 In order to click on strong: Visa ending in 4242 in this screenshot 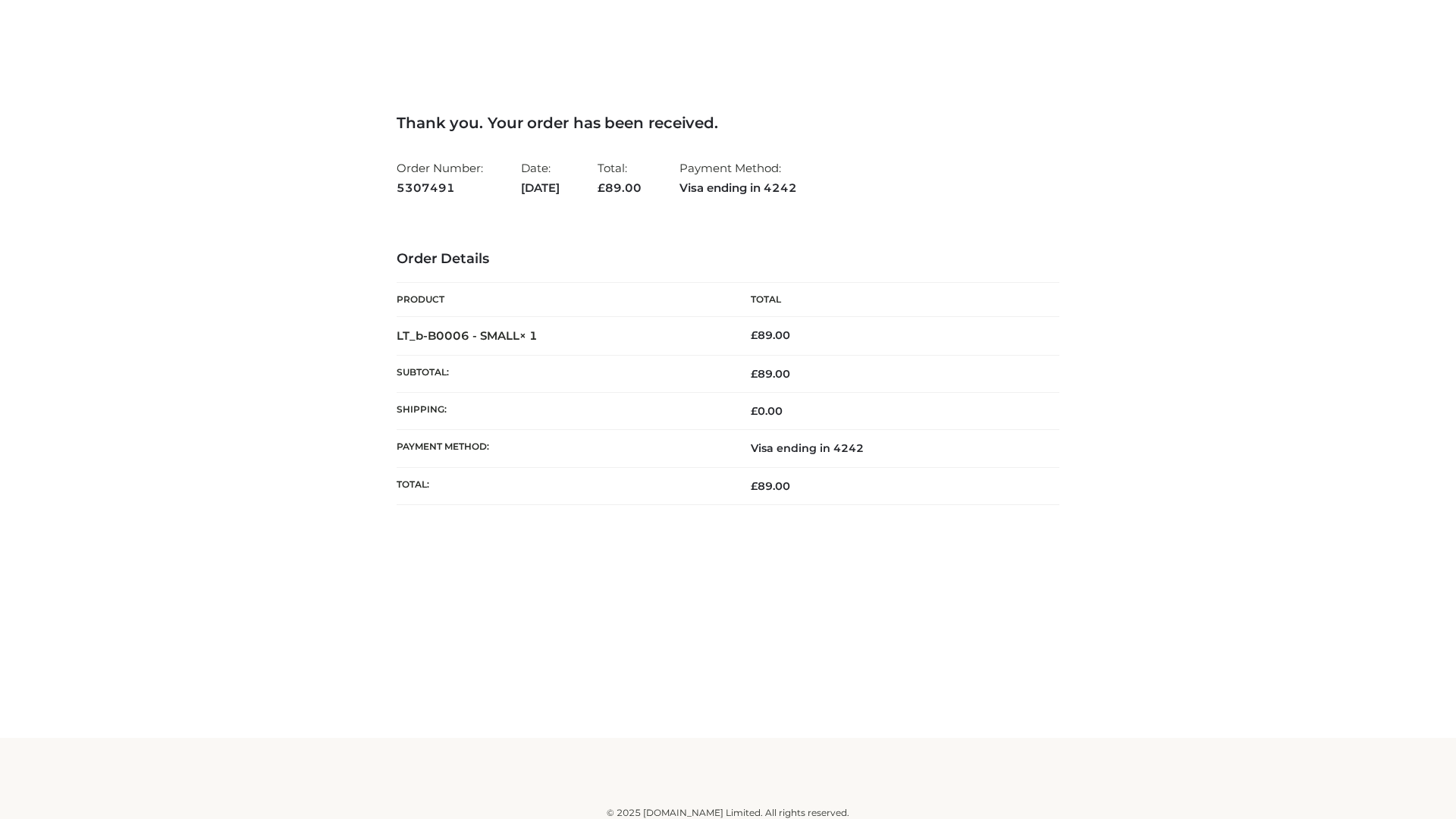, I will do `click(738, 188)`.